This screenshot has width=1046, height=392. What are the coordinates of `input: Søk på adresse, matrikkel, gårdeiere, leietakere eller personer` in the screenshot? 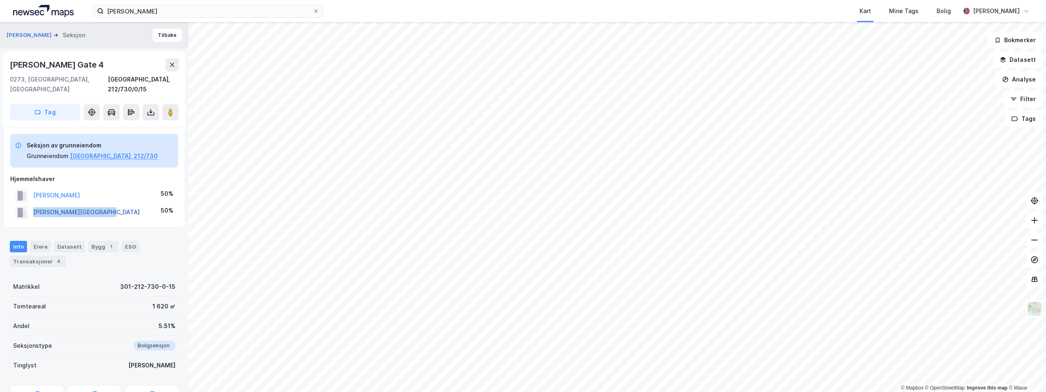 It's located at (208, 11).